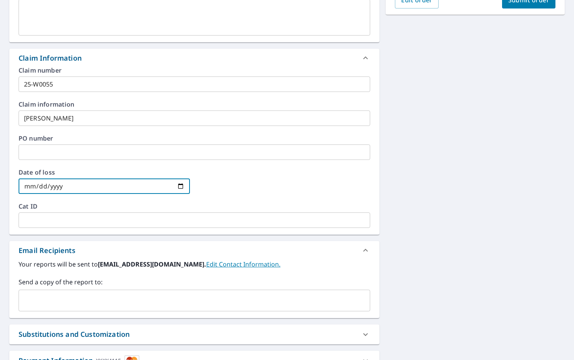 This screenshot has width=574, height=360. I want to click on label: PO number, so click(194, 138).